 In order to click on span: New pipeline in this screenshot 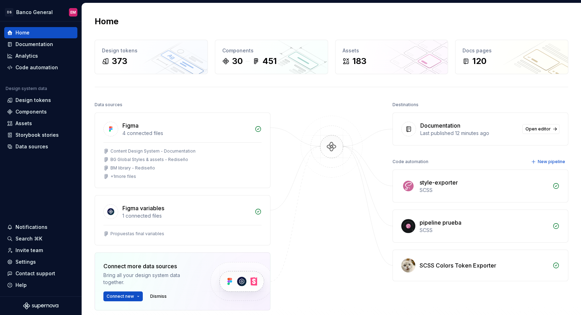, I will do `click(551, 162)`.